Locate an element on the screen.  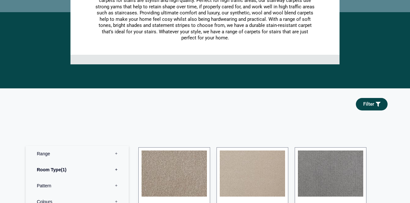
span: 1 is located at coordinates (63, 170).